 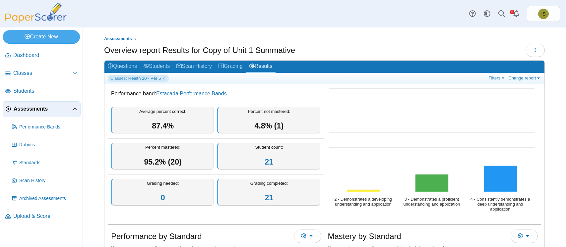 What do you see at coordinates (269, 126) in the screenshot?
I see `span: 4.8% (1)` at bounding box center [269, 126].